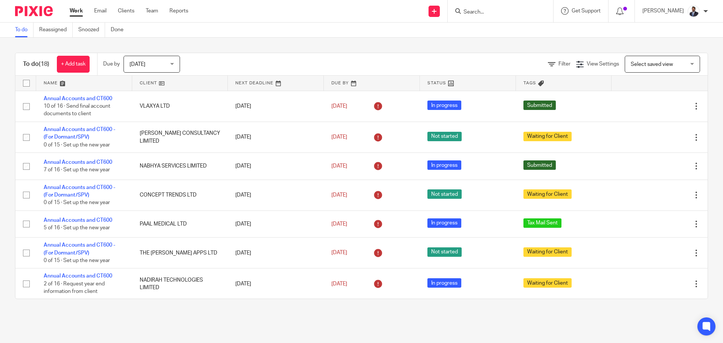 The width and height of the screenshot is (723, 343). Describe the element at coordinates (180, 195) in the screenshot. I see `td: CONCEPT TRENDS LTD` at that location.